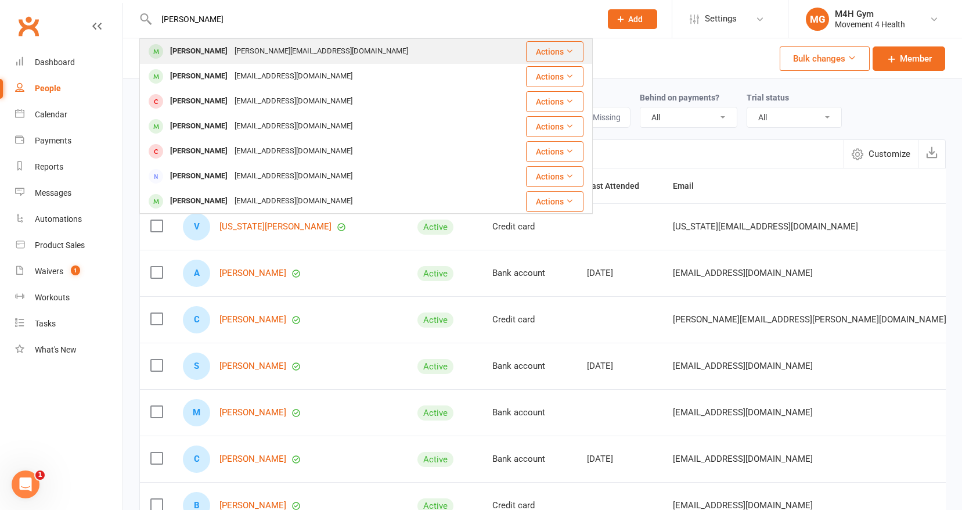 This screenshot has height=510, width=962. What do you see at coordinates (48, 88) in the screenshot?
I see `div: People` at bounding box center [48, 88].